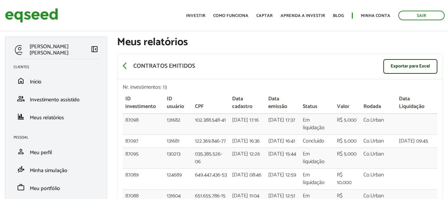  I want to click on span: Meu portfólio, so click(45, 188).